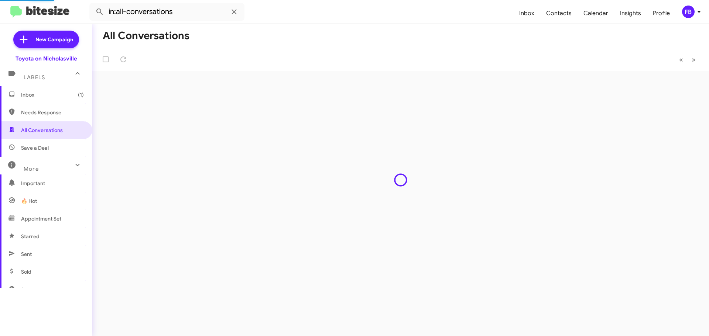  What do you see at coordinates (81, 95) in the screenshot?
I see `span: (1)` at bounding box center [81, 95].